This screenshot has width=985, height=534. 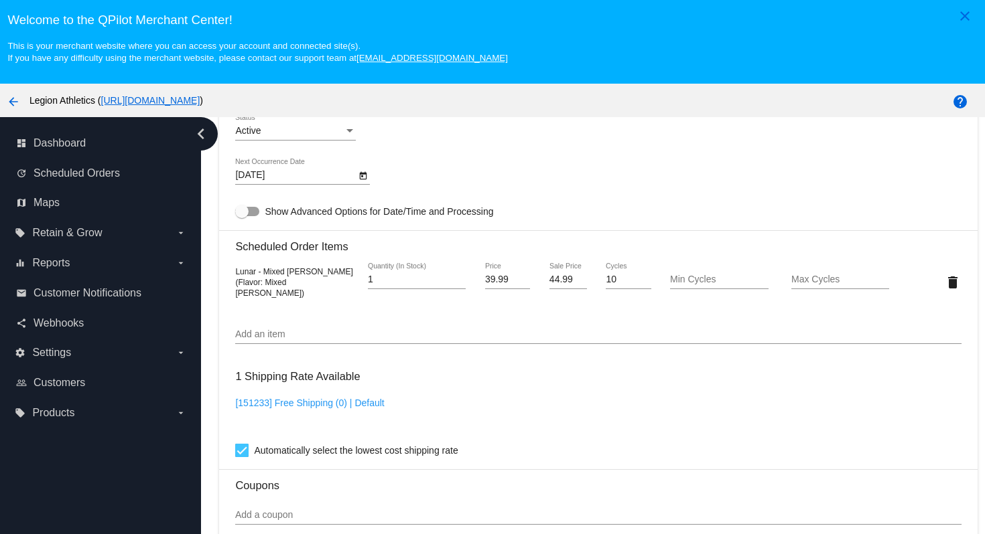 What do you see at coordinates (597, 242) in the screenshot?
I see `h3: Scheduled Order Items` at bounding box center [597, 242].